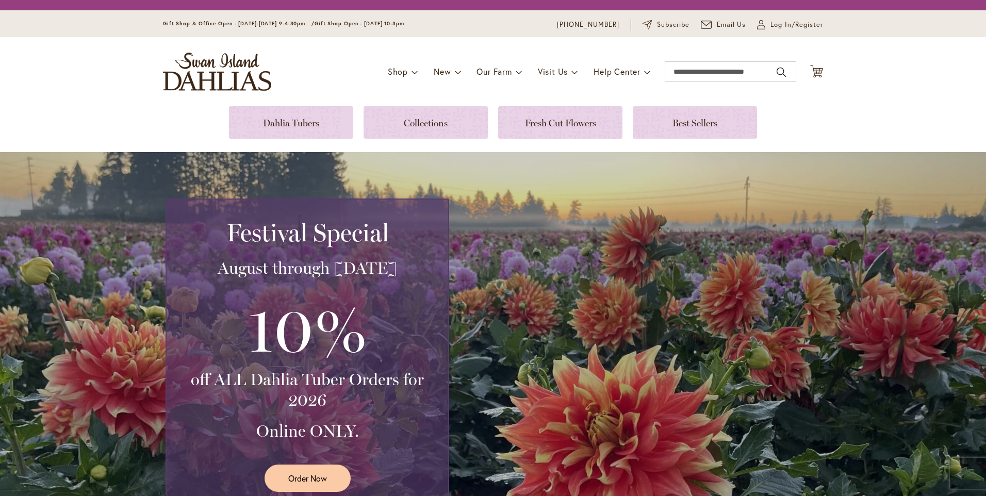 The image size is (986, 496). I want to click on a: Email Us, so click(724, 25).